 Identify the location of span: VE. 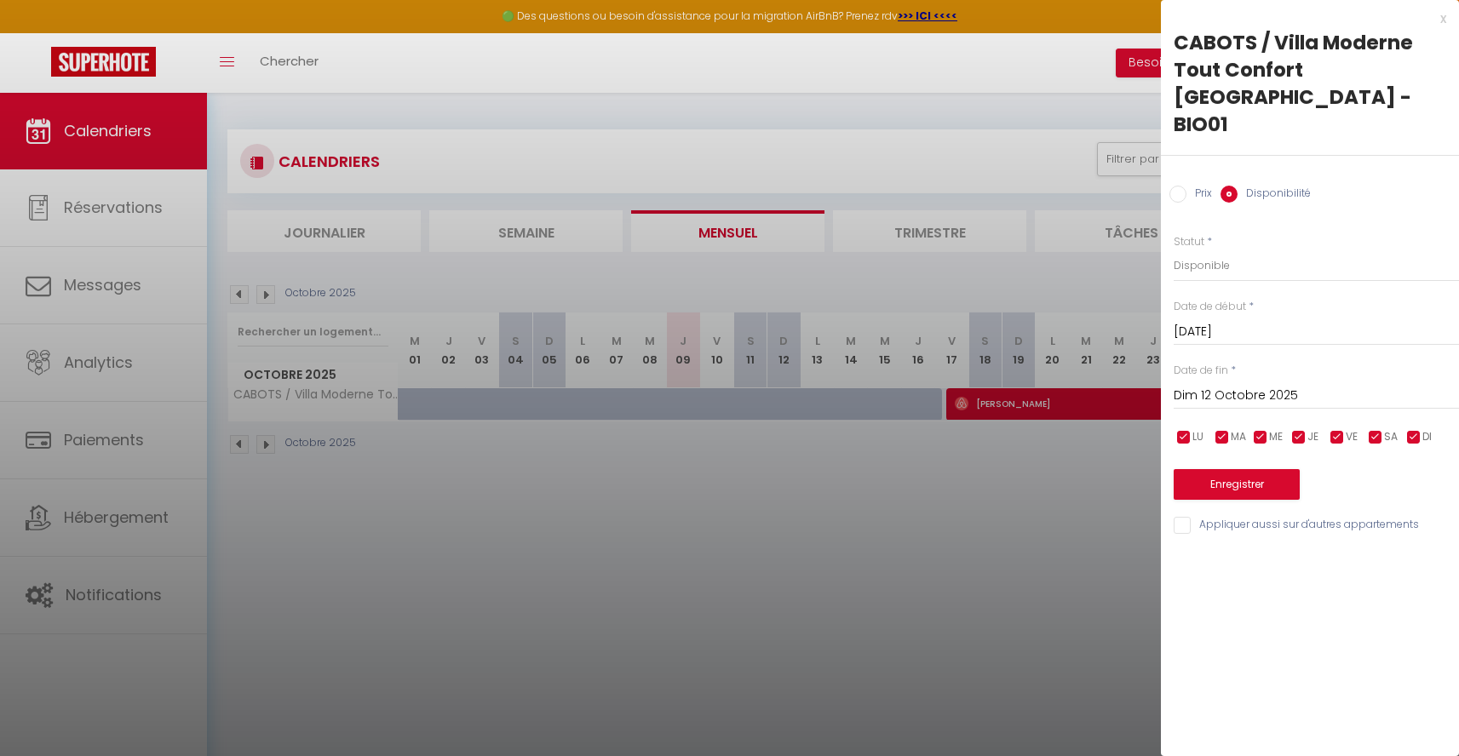
(1352, 437).